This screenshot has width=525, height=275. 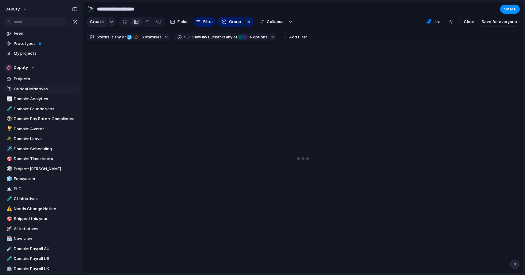 What do you see at coordinates (46, 129) in the screenshot?
I see `span: Domain: Awards` at bounding box center [46, 129].